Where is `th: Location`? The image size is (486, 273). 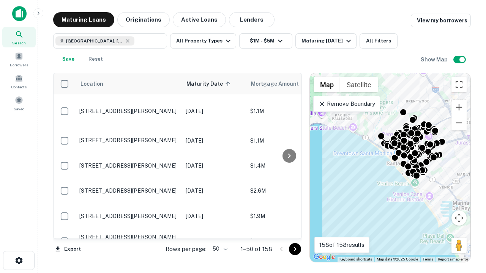 th: Location is located at coordinates (129, 84).